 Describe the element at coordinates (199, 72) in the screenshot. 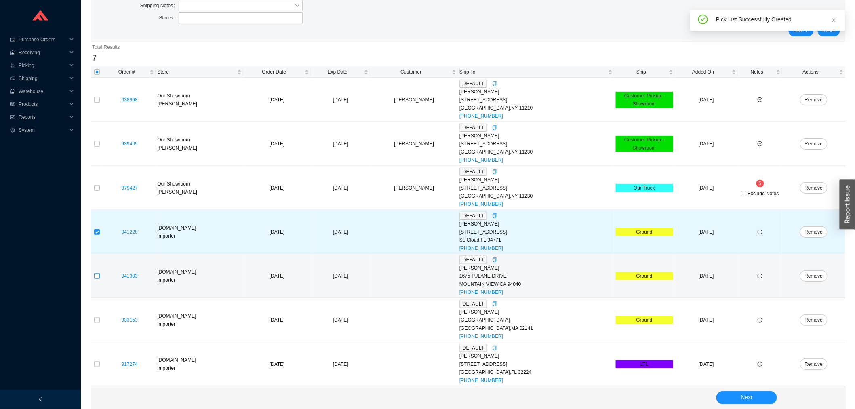

I see `th: Store sortable` at that location.